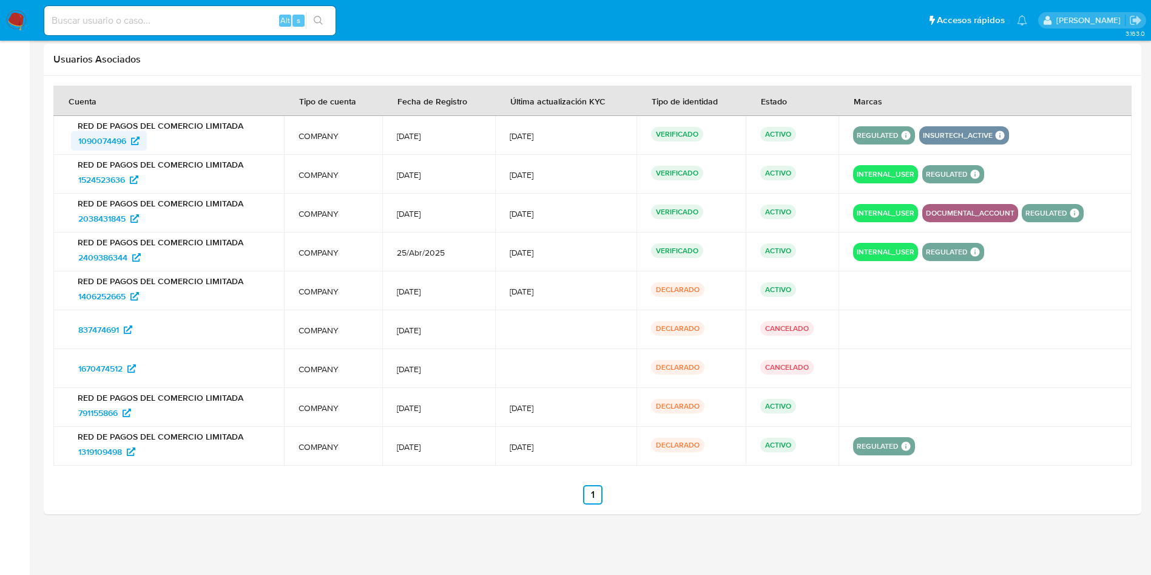 This screenshot has width=1151, height=575. What do you see at coordinates (1090, 20) in the screenshot?
I see `p: valentina.fiuri@mercadolibre.com` at bounding box center [1090, 20].